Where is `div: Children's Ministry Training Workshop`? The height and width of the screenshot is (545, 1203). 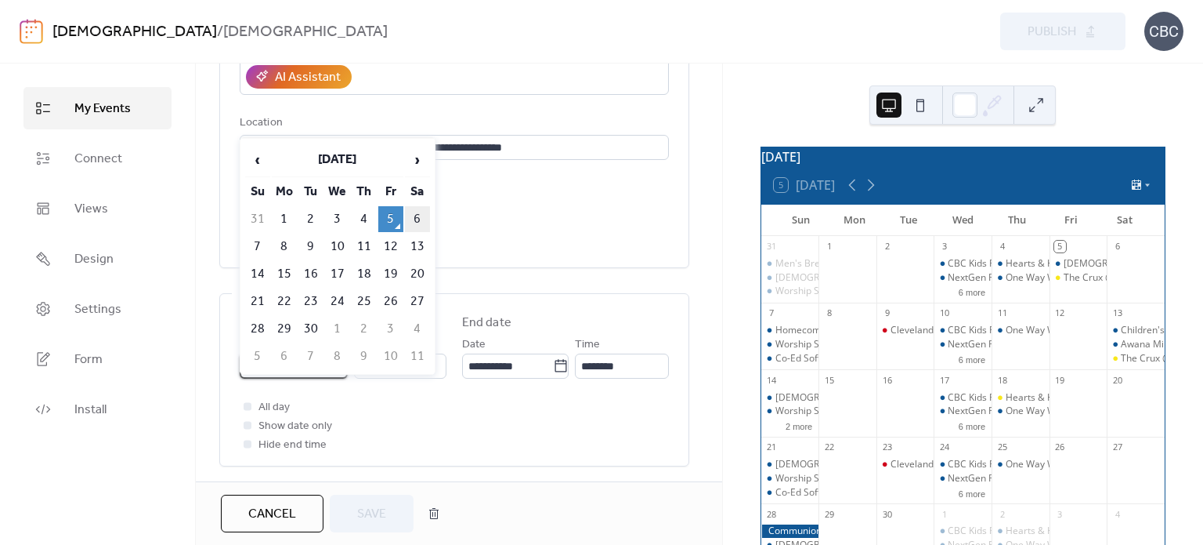
div: Children's Ministry Training Workshop is located at coordinates (1136, 330).